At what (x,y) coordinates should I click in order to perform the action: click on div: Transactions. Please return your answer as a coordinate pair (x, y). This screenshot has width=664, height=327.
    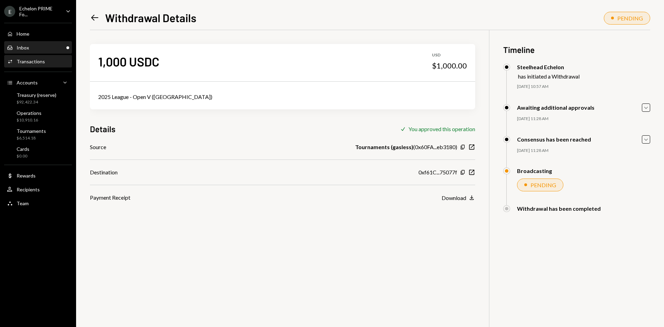
    Looking at the image, I should click on (31, 61).